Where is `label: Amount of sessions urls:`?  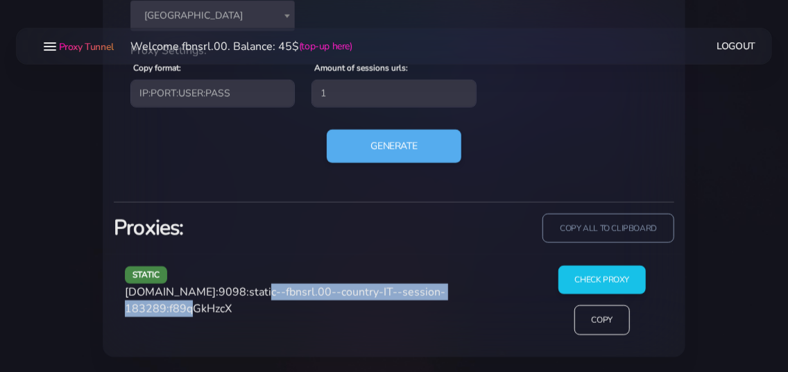 label: Amount of sessions urls: is located at coordinates (361, 68).